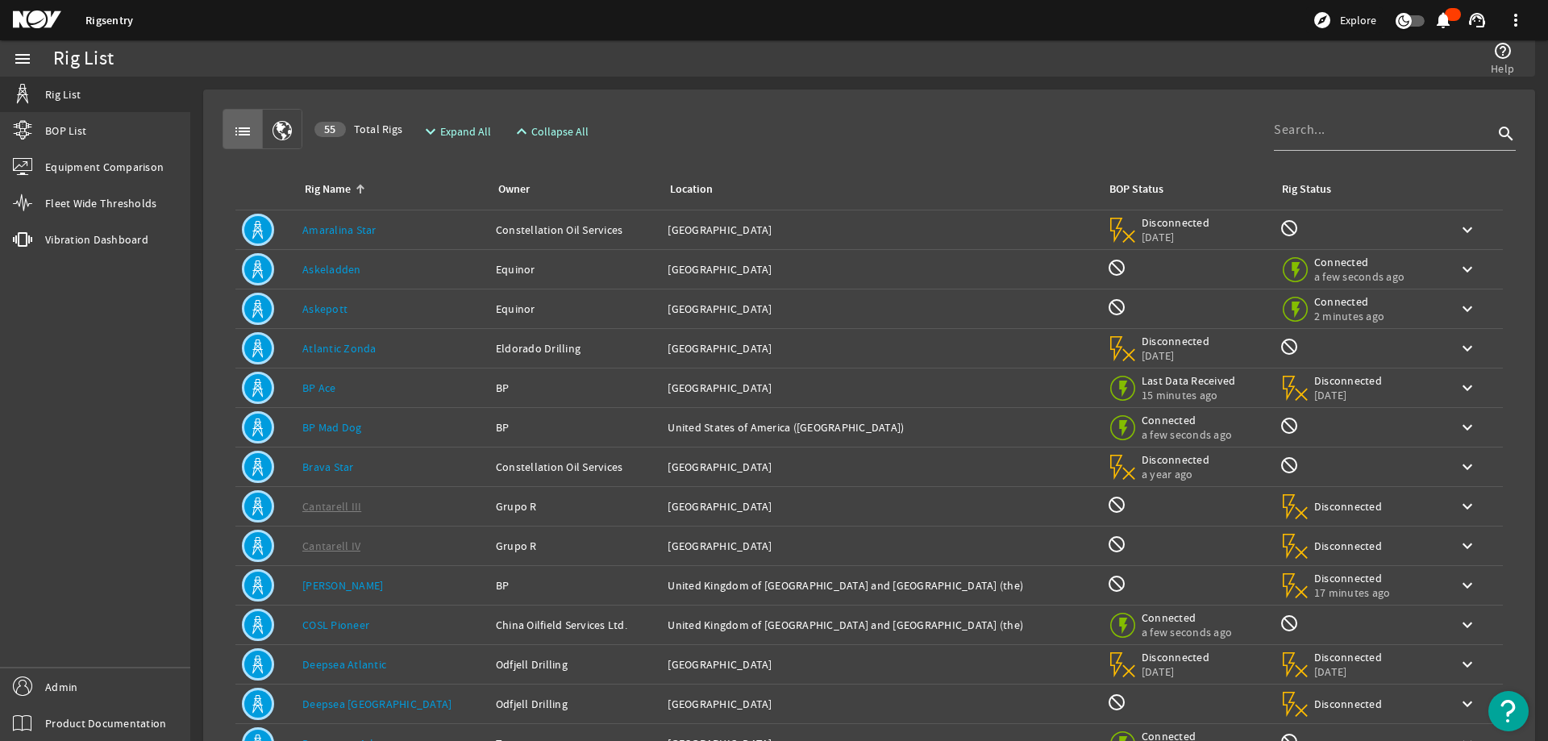  What do you see at coordinates (83, 59) in the screenshot?
I see `div: Rig List` at bounding box center [83, 59].